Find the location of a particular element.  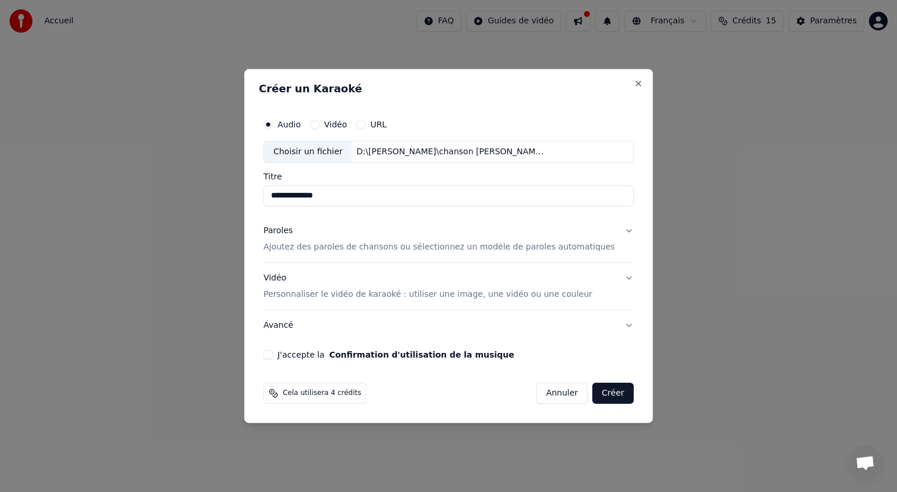

button: Annuler is located at coordinates (562, 393).